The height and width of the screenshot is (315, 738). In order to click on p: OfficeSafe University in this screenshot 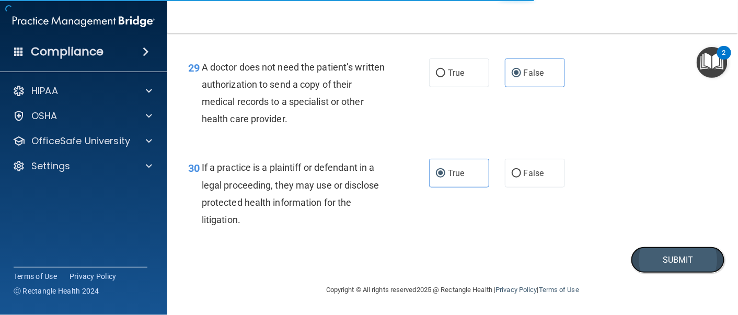, I will do `click(81, 141)`.